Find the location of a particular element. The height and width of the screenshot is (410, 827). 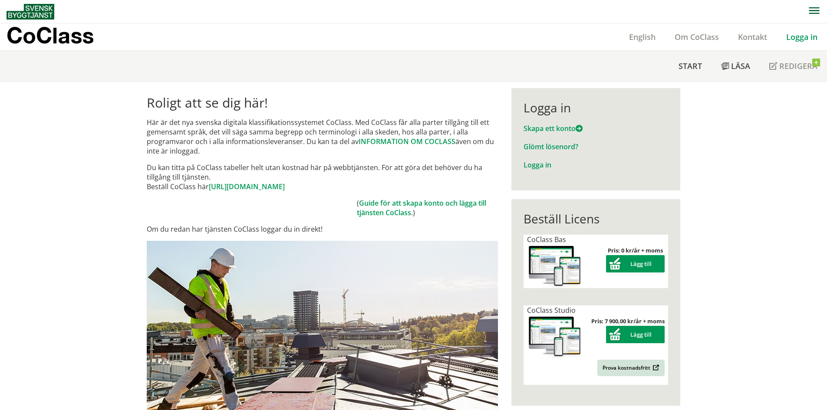

a: Glömt lösenord? is located at coordinates (551, 147).